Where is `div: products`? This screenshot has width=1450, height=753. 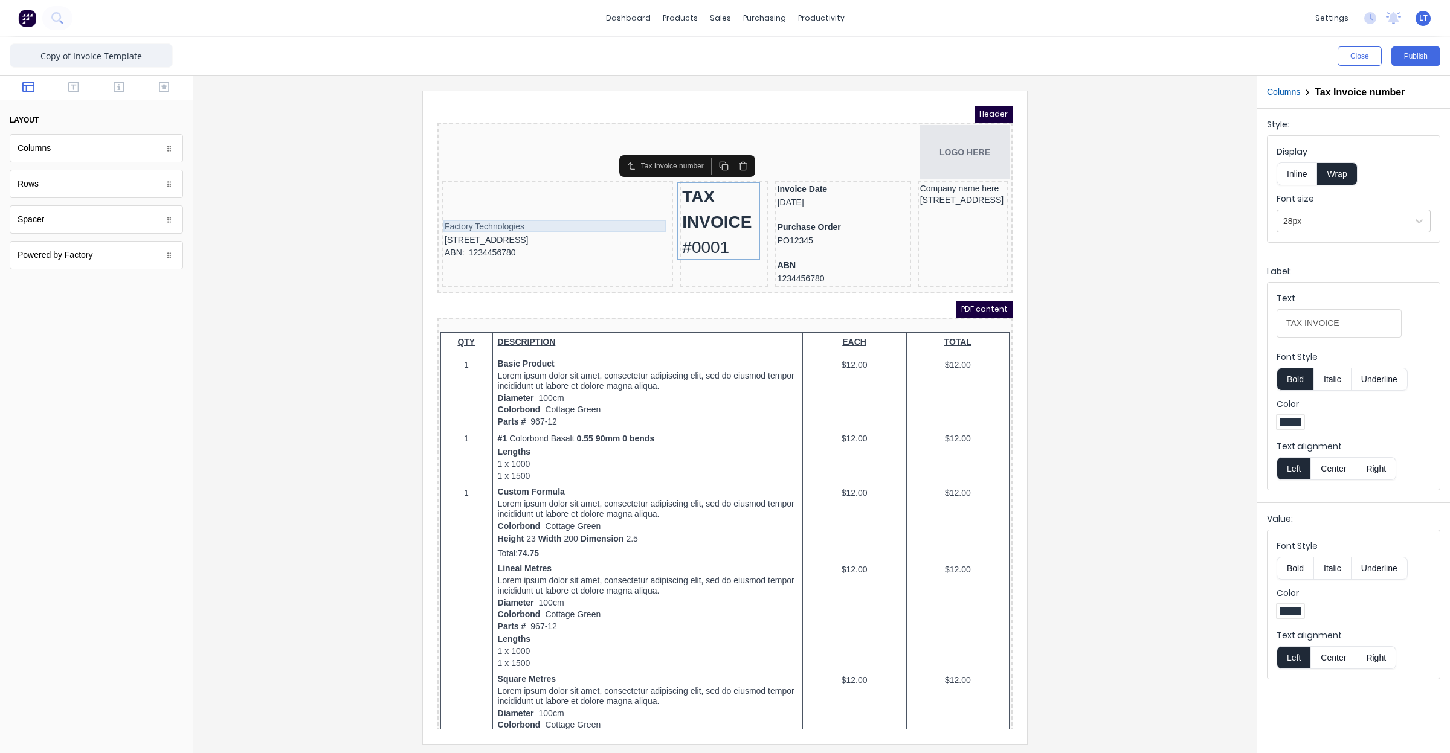 div: products is located at coordinates (680, 18).